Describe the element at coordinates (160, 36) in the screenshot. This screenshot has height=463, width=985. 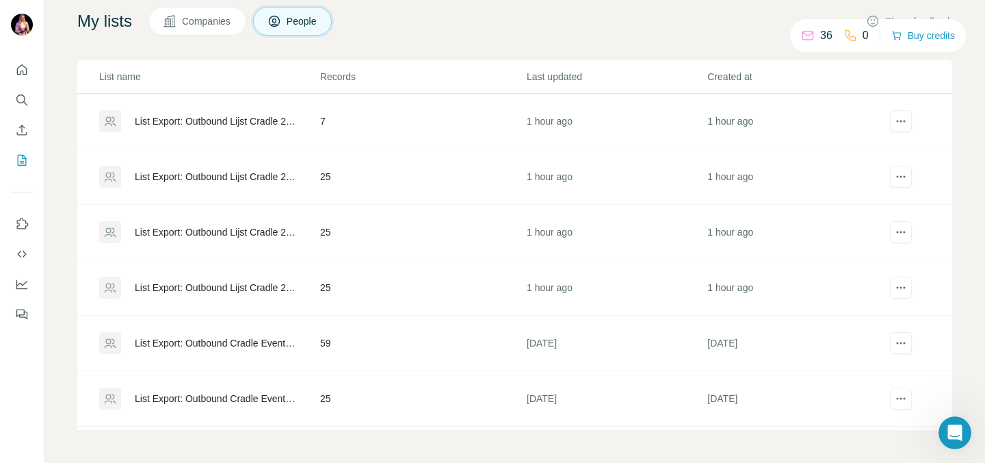
I see `img: Profile image for Myles` at that location.